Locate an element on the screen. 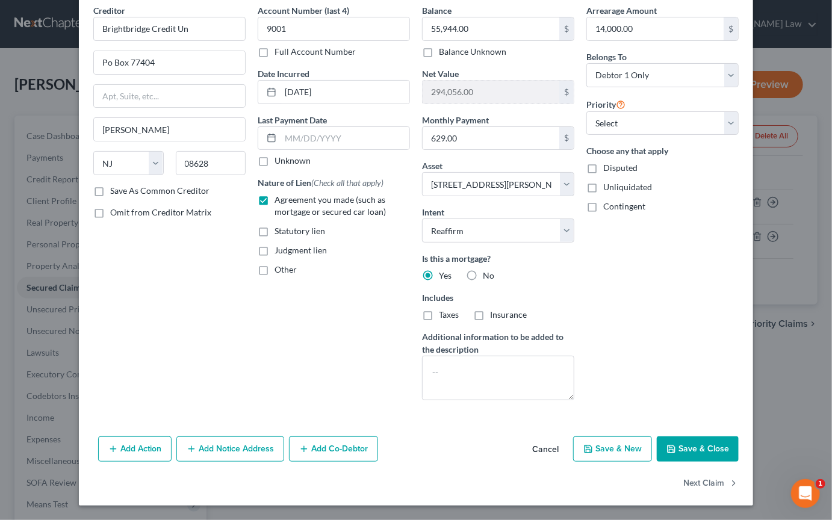 The width and height of the screenshot is (832, 520). span: Disputed is located at coordinates (620, 167).